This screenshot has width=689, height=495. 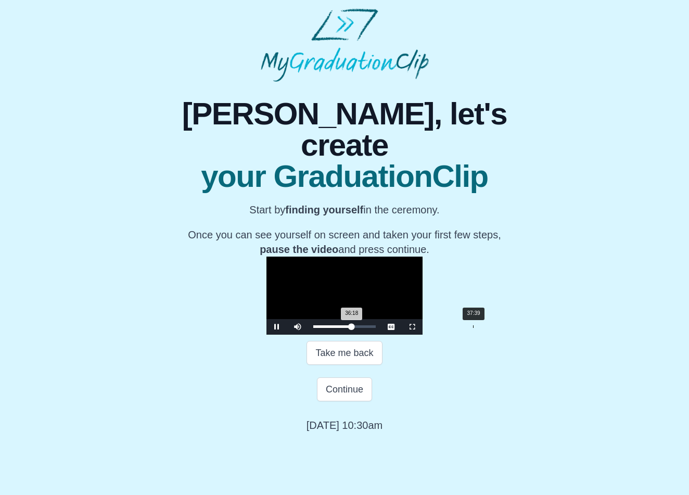 I want to click on button: Mute, so click(x=297, y=327).